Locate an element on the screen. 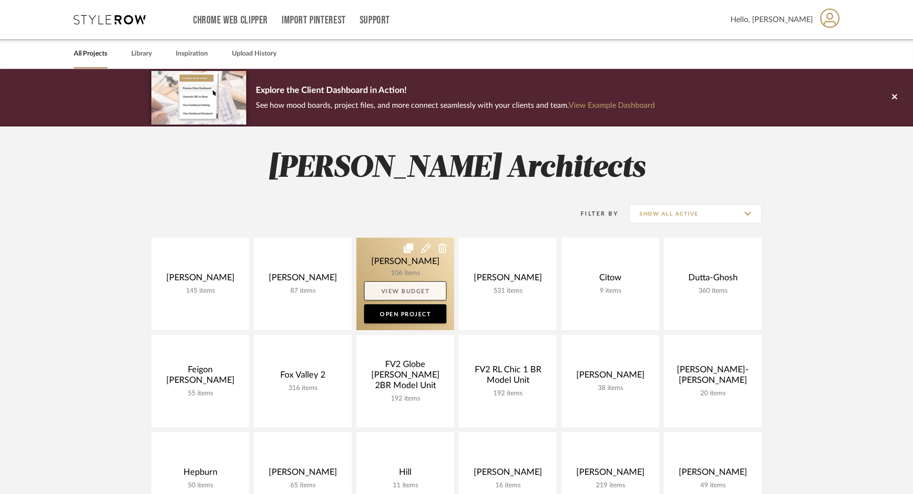 Image resolution: width=913 pixels, height=494 pixels. div: Hill is located at coordinates (405, 474).